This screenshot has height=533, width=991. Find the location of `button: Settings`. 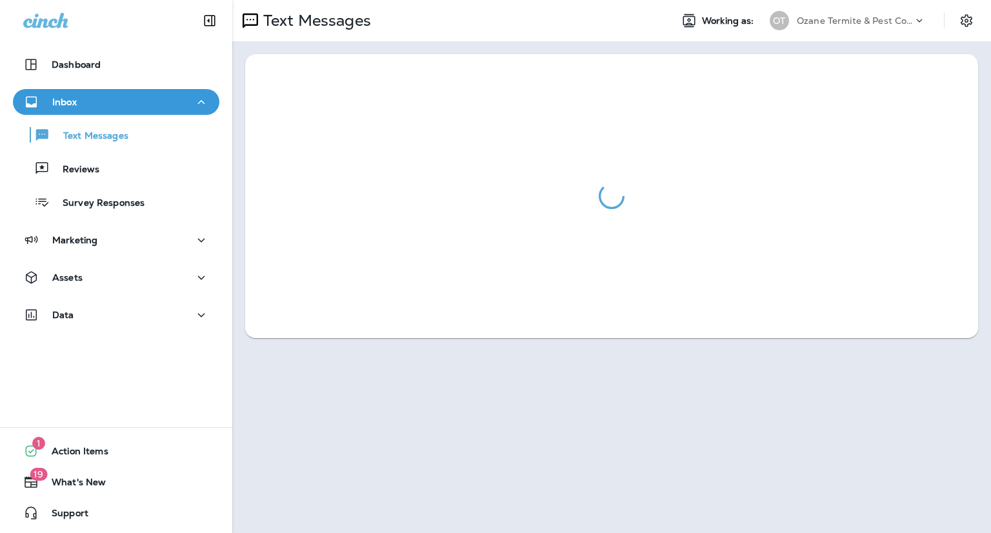

button: Settings is located at coordinates (966, 21).